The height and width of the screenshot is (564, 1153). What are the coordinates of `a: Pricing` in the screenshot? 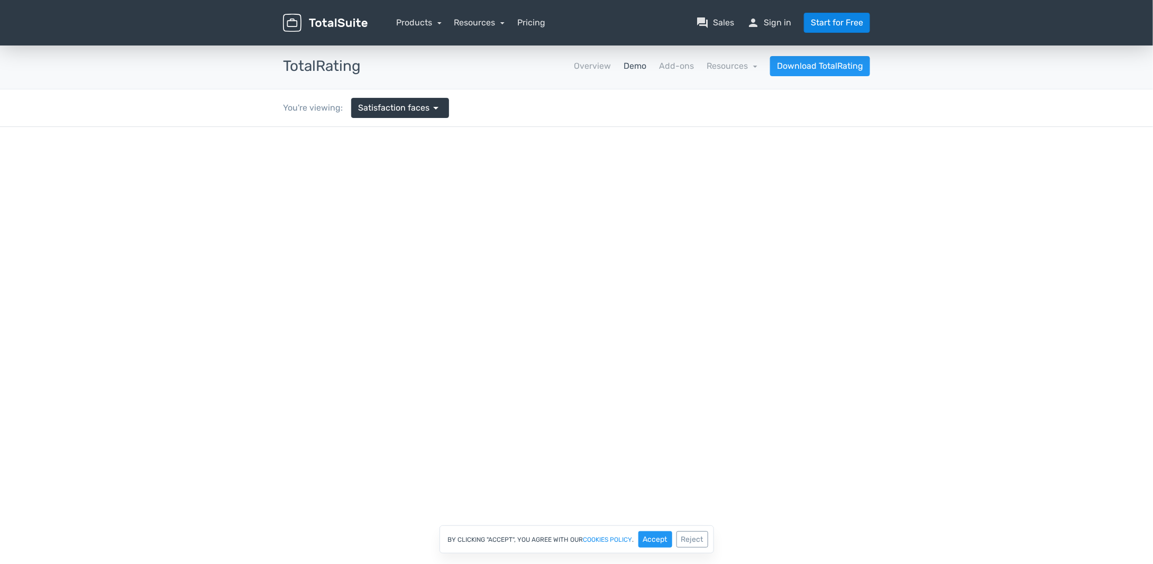 It's located at (531, 23).